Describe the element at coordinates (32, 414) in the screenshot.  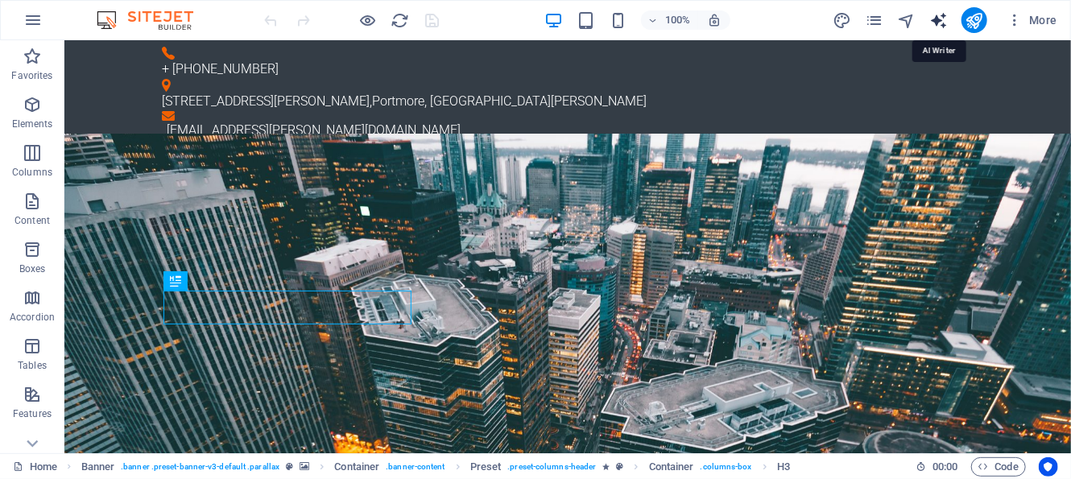
I see `p: Features` at that location.